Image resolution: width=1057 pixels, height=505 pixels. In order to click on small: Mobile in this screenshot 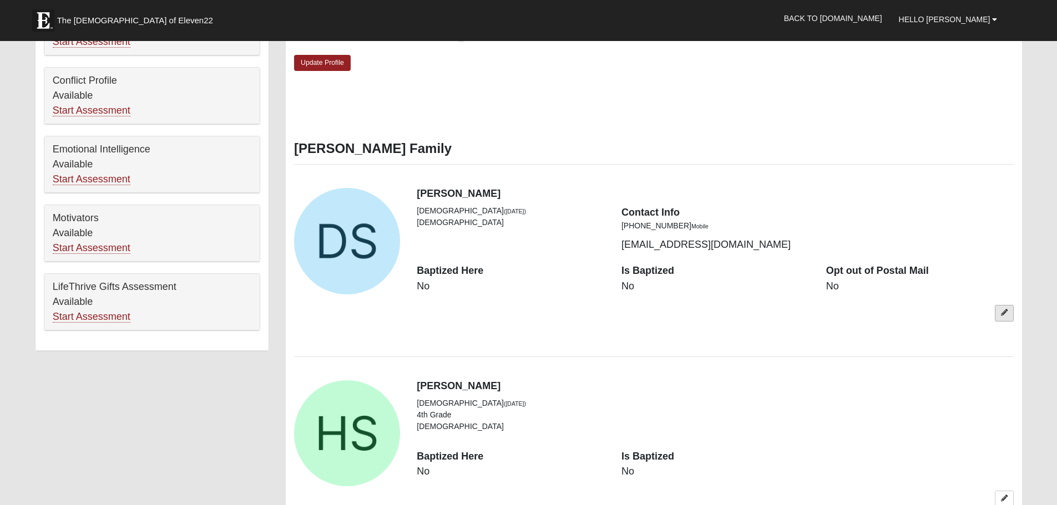, I will do `click(699, 226)`.